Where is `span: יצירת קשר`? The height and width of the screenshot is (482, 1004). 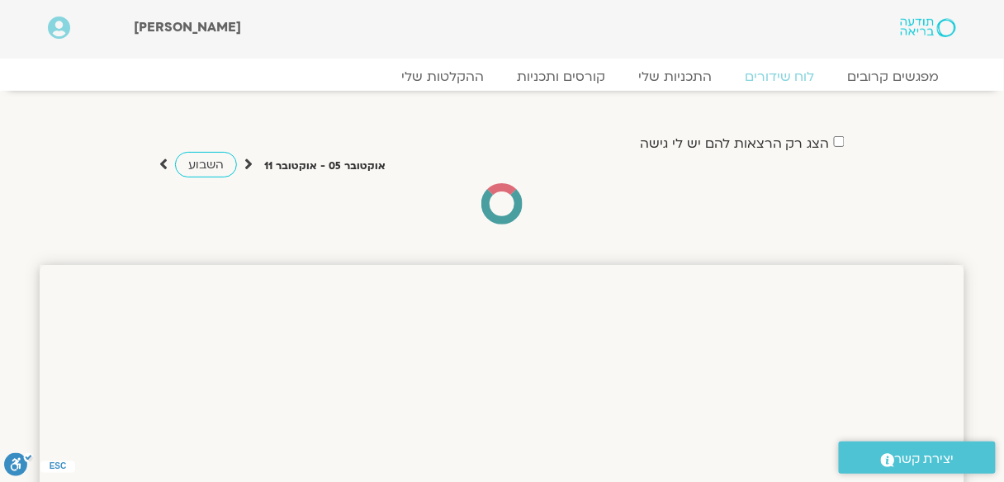 span: יצירת קשר is located at coordinates (924, 459).